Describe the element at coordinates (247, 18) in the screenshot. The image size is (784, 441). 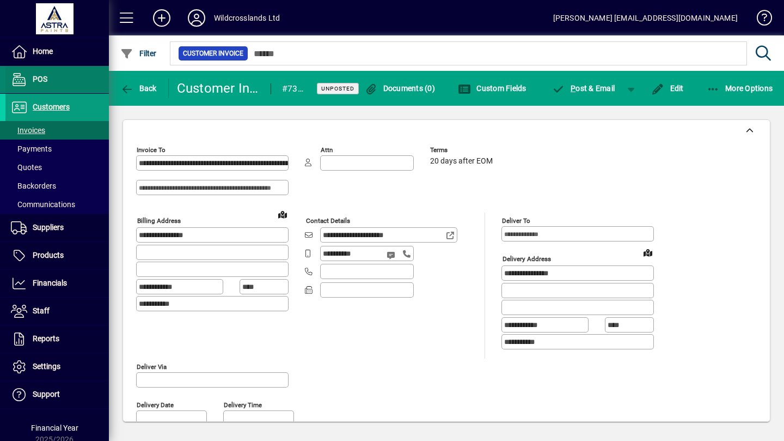
I see `div: Wildcrosslands Ltd` at that location.